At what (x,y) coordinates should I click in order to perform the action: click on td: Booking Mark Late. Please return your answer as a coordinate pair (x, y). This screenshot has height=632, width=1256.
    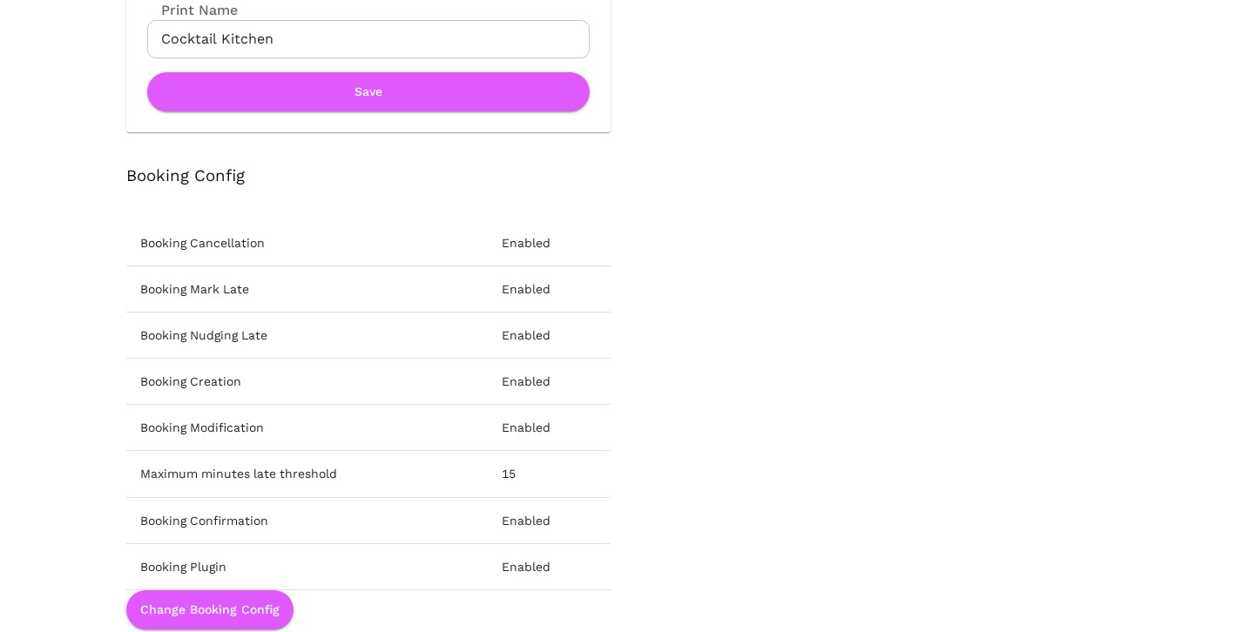
    Looking at the image, I should click on (307, 289).